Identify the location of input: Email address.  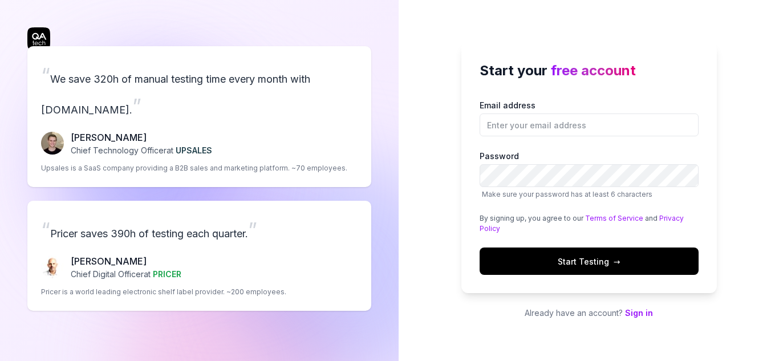
(589, 125).